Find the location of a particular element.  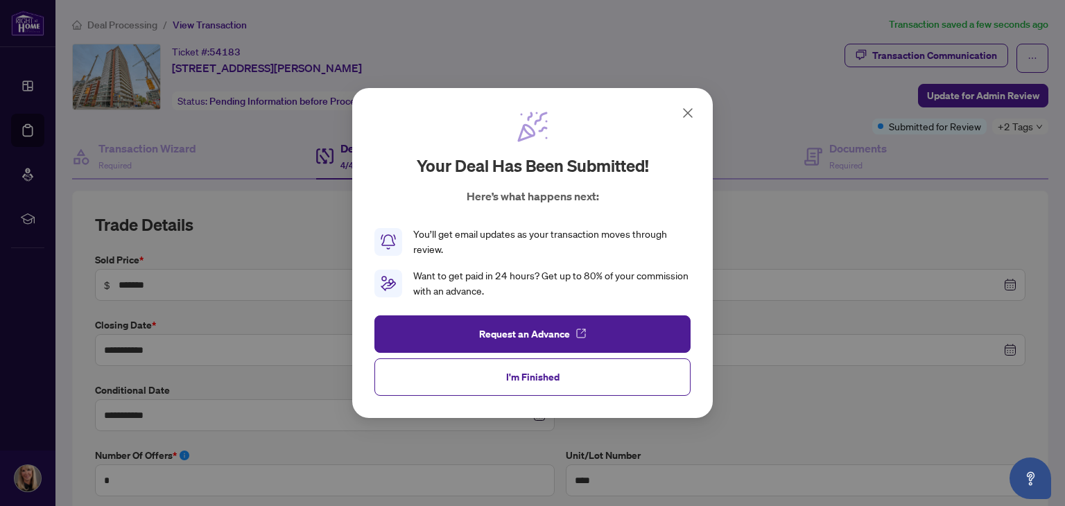

p: Here’s what happens next: is located at coordinates (533, 196).